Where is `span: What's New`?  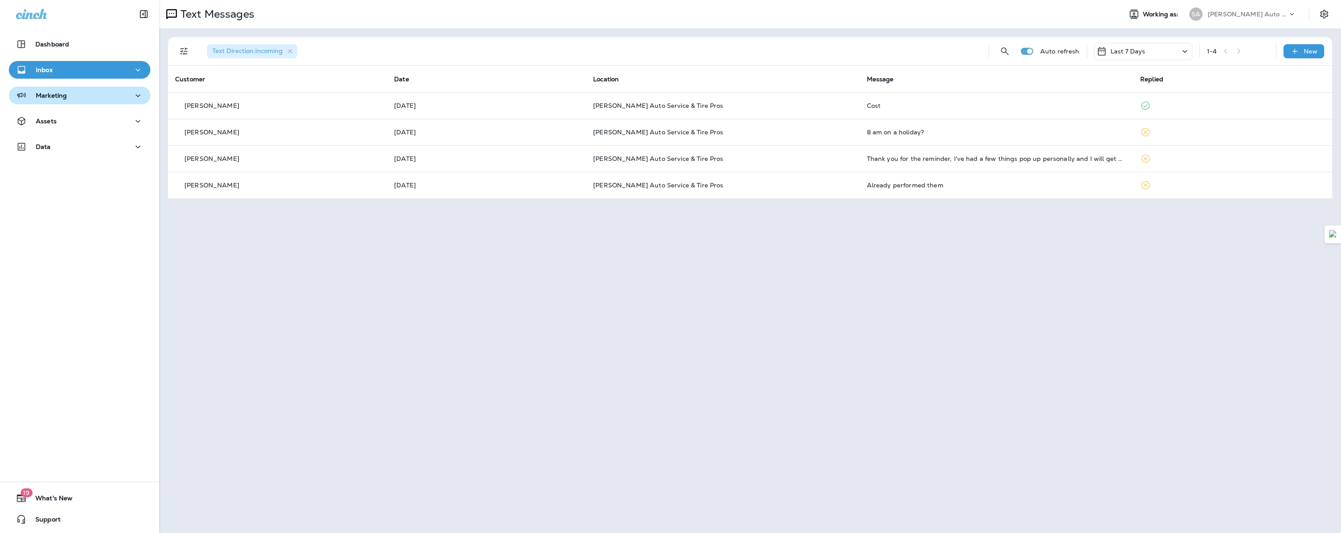 span: What's New is located at coordinates (50, 500).